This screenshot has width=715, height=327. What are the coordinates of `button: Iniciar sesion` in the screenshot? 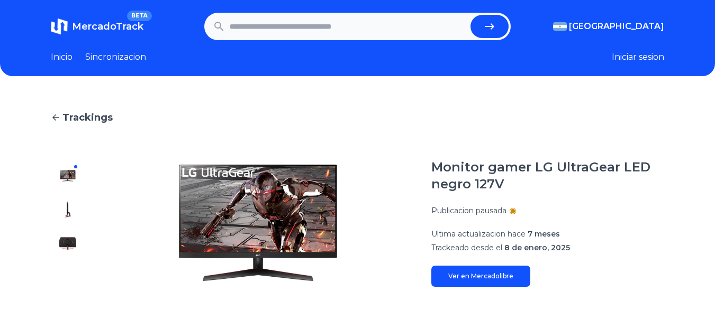 It's located at (637, 57).